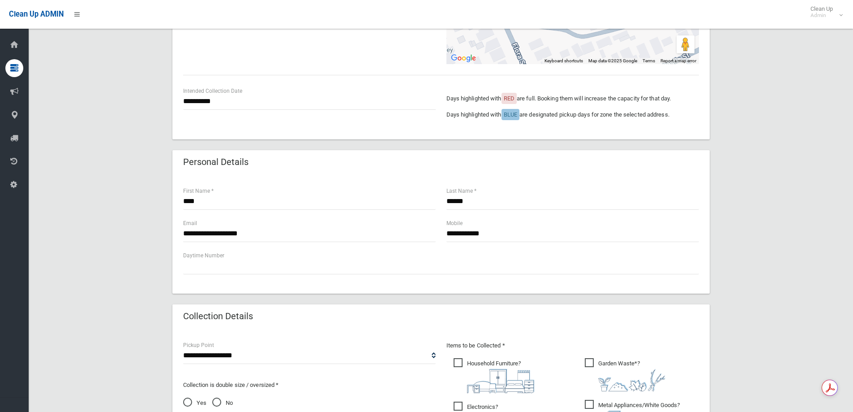 This screenshot has height=412, width=853. Describe the element at coordinates (494, 375) in the screenshot. I see `span: Household Furniture` at that location.